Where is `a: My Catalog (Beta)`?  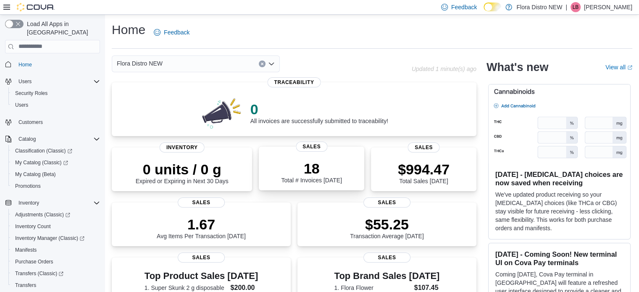
a: My Catalog (Beta) is located at coordinates (35, 174).